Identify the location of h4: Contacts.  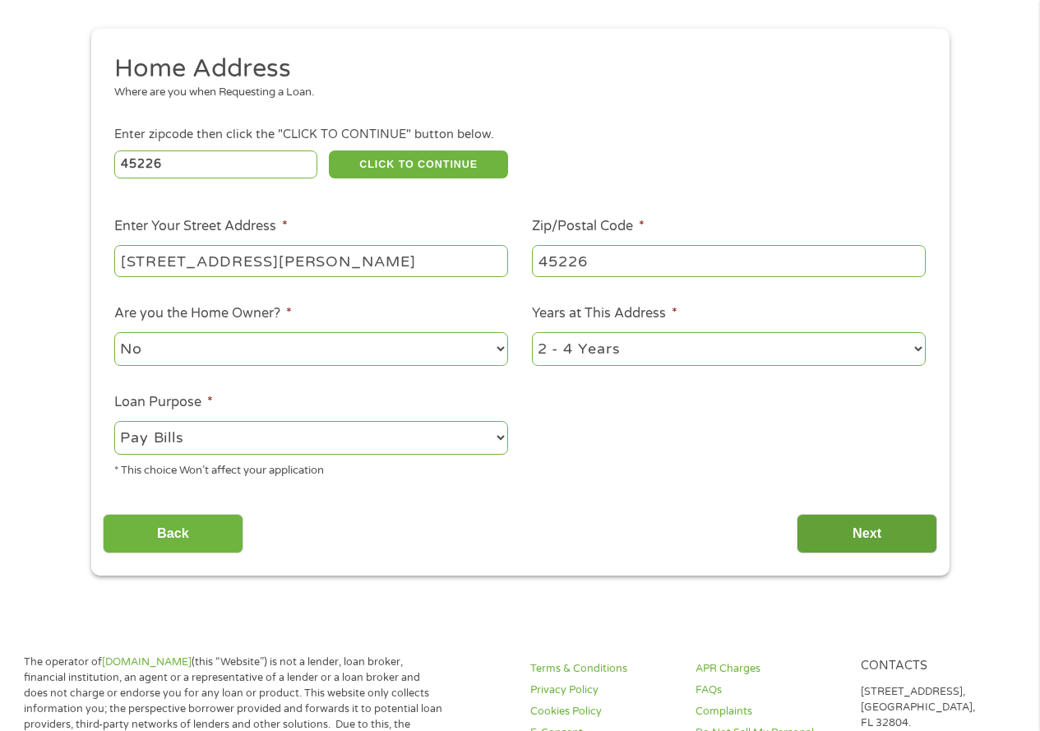
(933, 666).